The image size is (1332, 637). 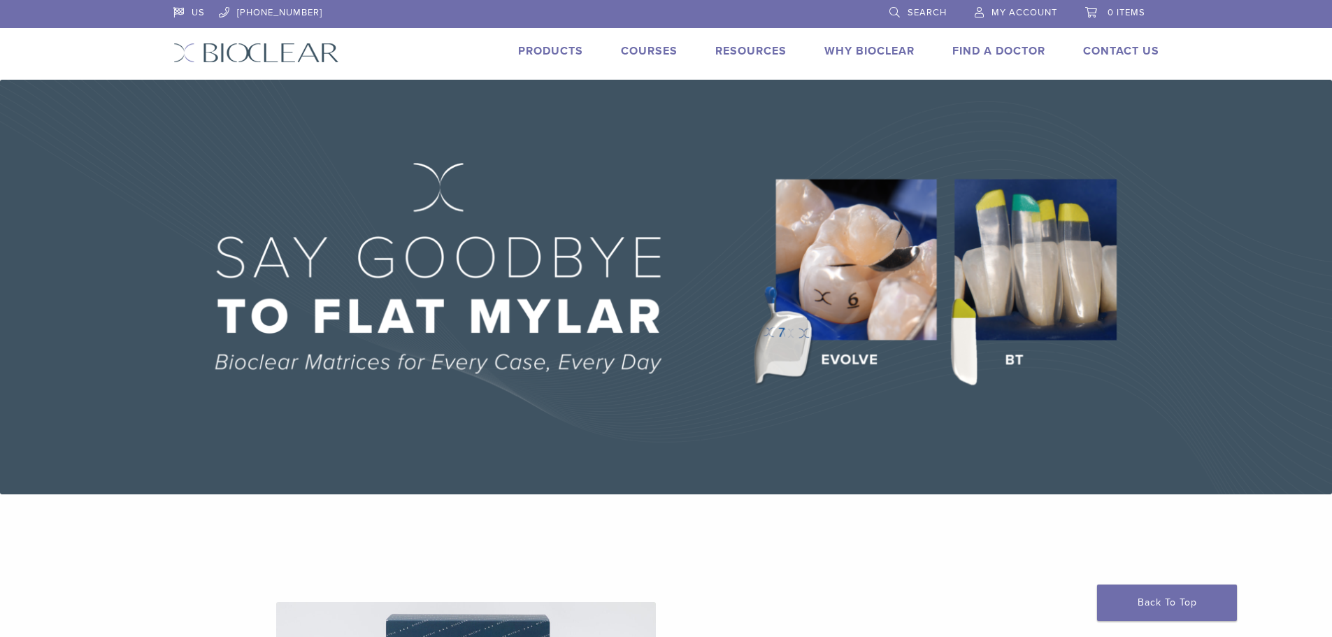 I want to click on a: Why Bioclear, so click(x=869, y=51).